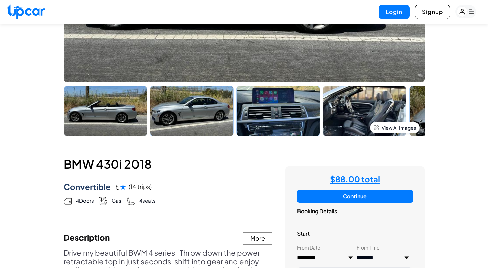 The height and width of the screenshot is (268, 488). What do you see at coordinates (355, 179) in the screenshot?
I see `strong: $ 88.00 total` at bounding box center [355, 179].